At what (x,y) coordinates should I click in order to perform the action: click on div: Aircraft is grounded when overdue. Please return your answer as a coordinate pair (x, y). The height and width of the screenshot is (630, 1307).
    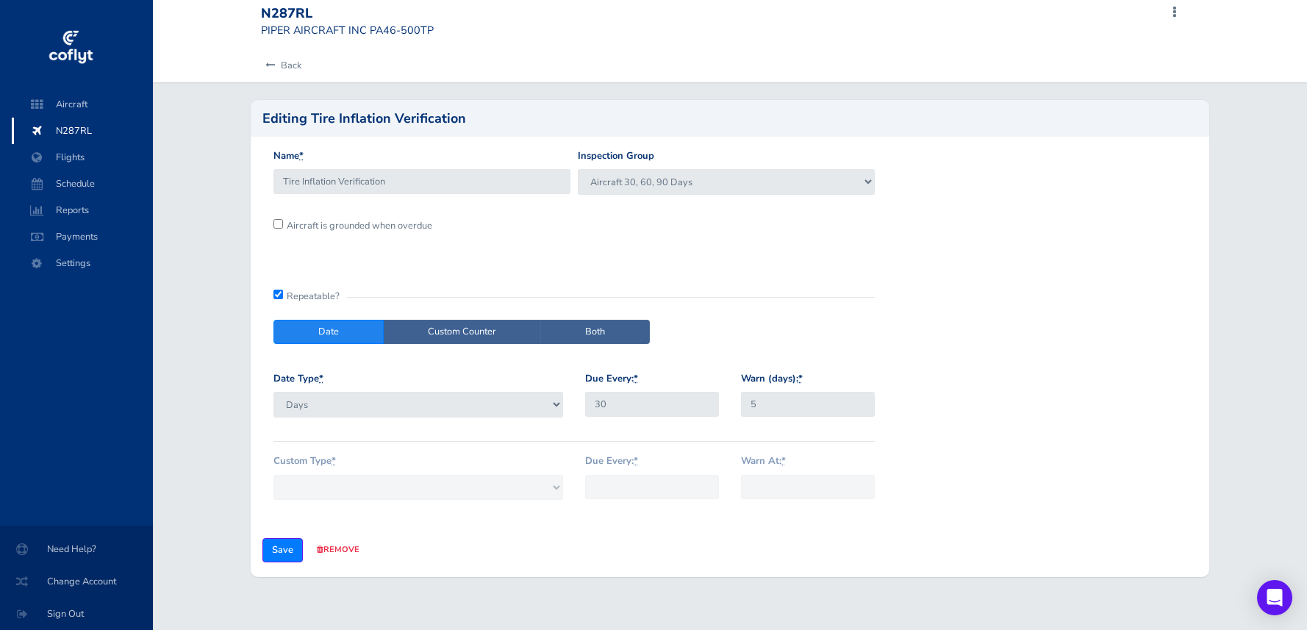
    Looking at the image, I should click on (422, 226).